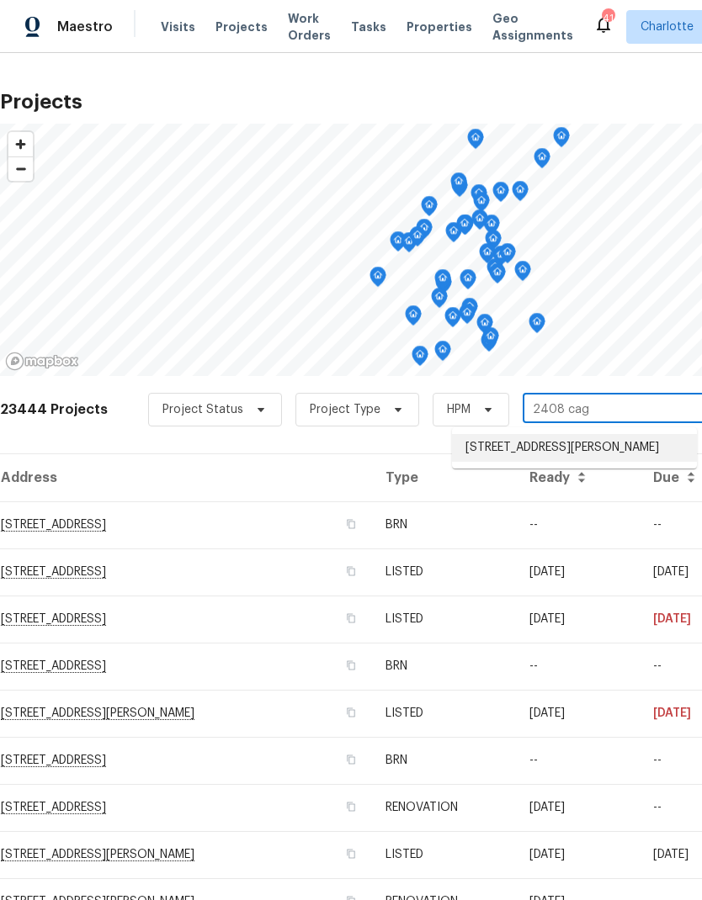 This screenshot has height=900, width=702. I want to click on span: Geo Assignments, so click(533, 27).